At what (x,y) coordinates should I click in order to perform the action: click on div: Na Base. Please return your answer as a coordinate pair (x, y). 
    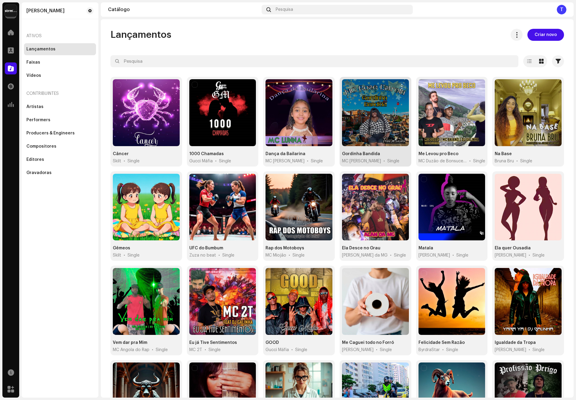
    Looking at the image, I should click on (503, 154).